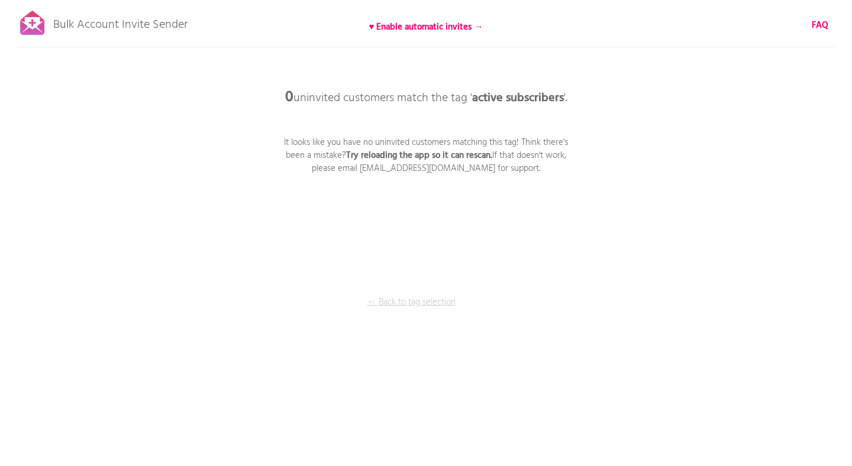 This screenshot has height=466, width=852. I want to click on b: 0, so click(289, 98).